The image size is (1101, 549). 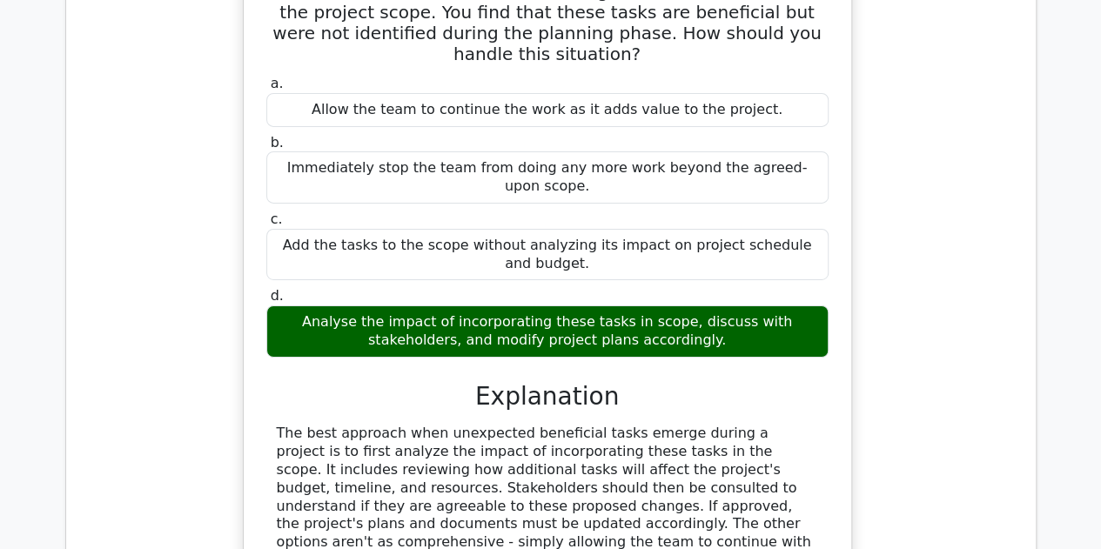 I want to click on div: Add the tasks to the scope without analyzing its impact on project schedule and budget., so click(x=548, y=255).